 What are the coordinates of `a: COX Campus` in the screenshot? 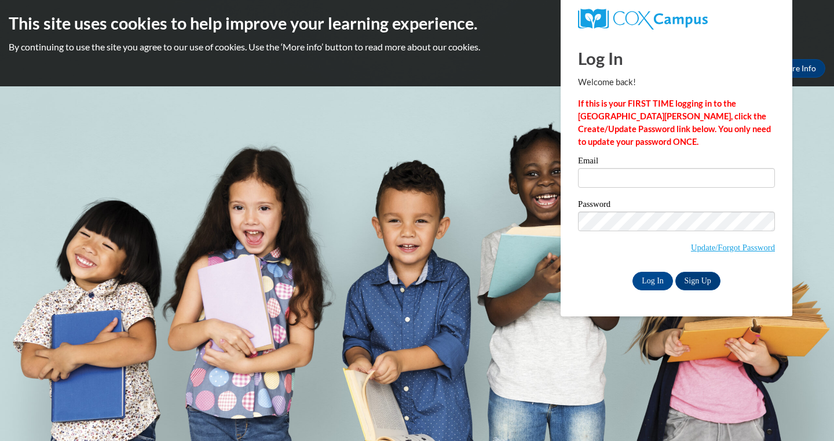 It's located at (677, 19).